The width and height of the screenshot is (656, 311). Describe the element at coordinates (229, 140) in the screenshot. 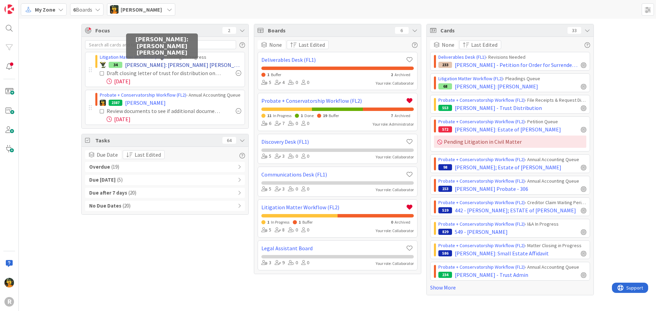

I see `div: 64` at that location.